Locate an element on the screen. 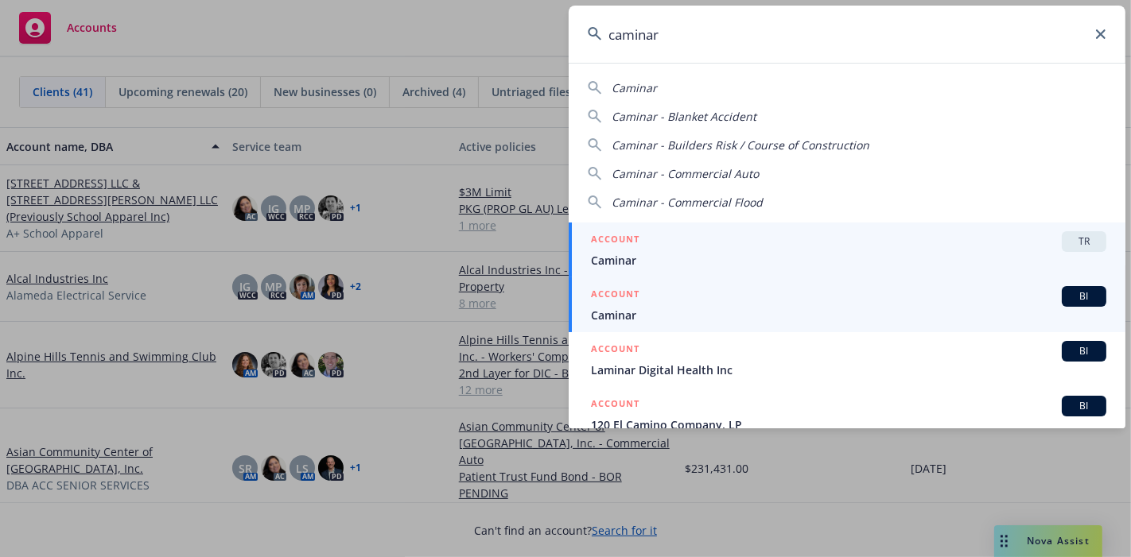  span: Caminar - Commercial Flood is located at coordinates (687, 202).